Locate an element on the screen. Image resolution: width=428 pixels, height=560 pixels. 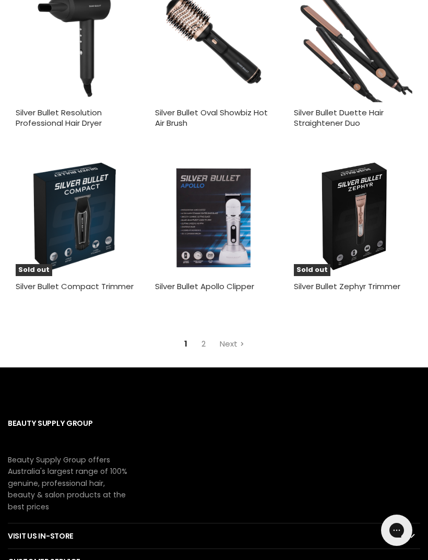
a: Silver Bullet Zephyr TrimmerSold out is located at coordinates (353, 217).